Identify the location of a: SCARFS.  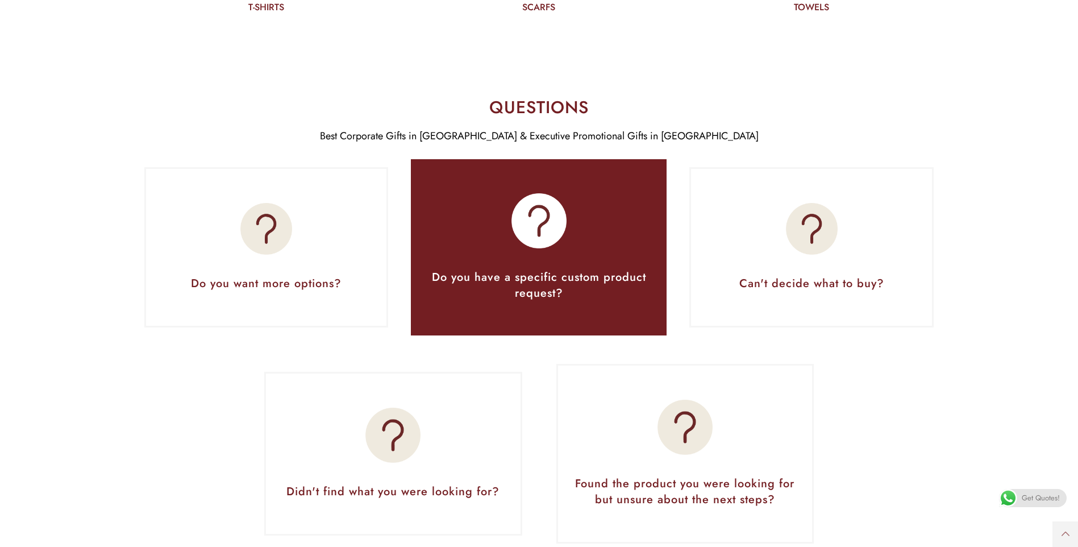
(539, 7).